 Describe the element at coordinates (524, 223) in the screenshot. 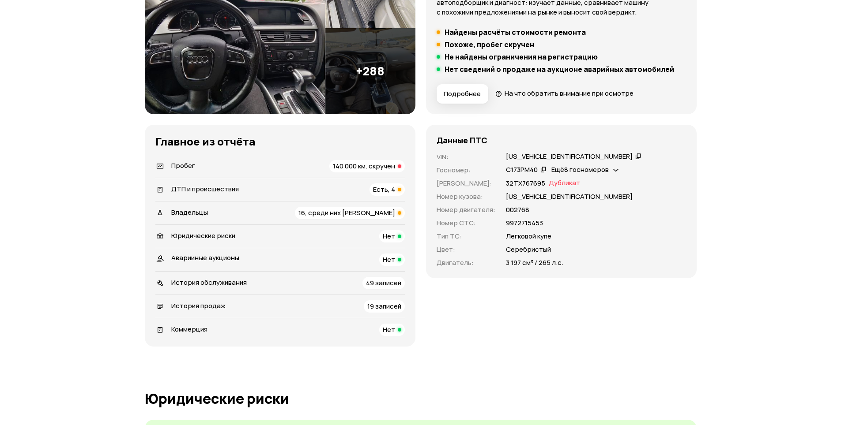

I see `p: 9972715453` at that location.